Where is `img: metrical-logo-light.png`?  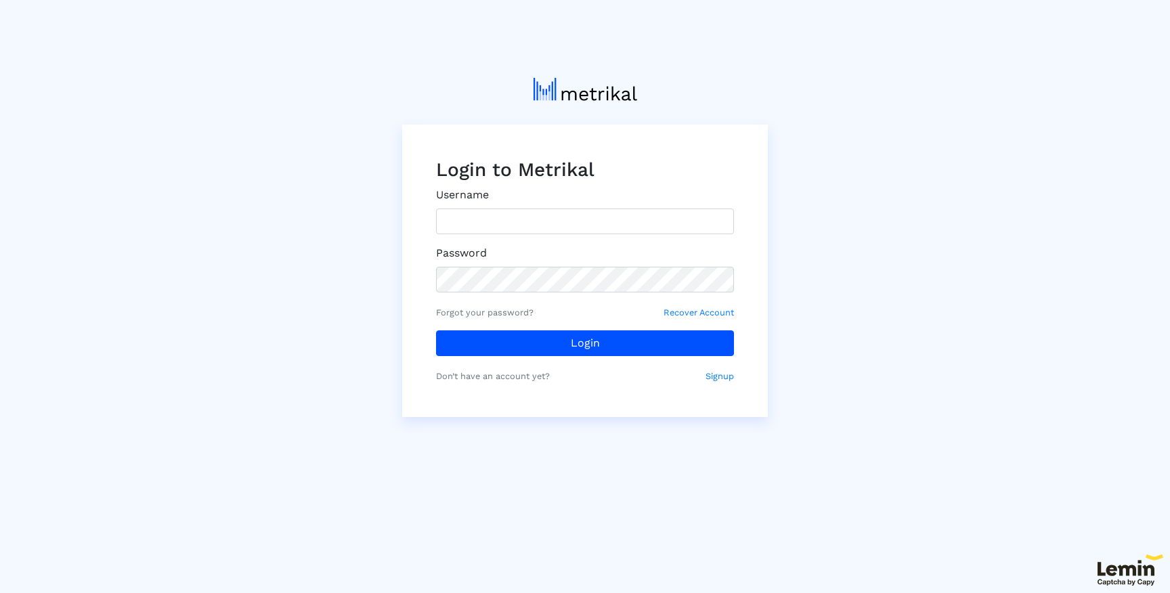
img: metrical-logo-light.png is located at coordinates (585, 89).